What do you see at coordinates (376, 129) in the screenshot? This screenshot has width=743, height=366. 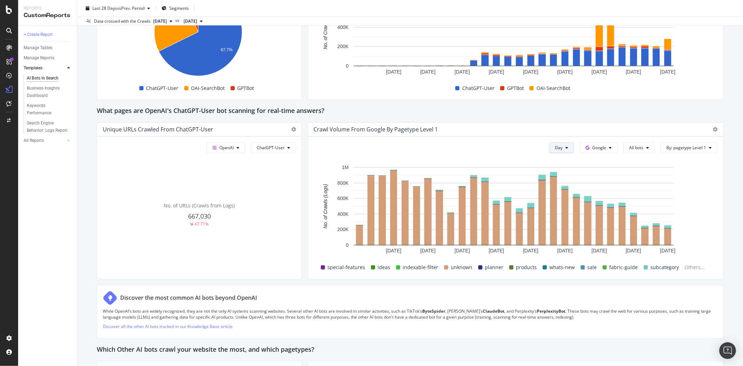 I see `div: Crawl Volume from Google by pagetype Level 1` at bounding box center [376, 129].